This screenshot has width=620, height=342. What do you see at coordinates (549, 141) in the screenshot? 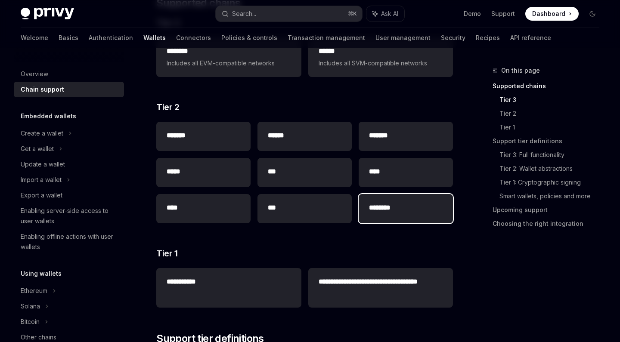
I see `a: Support tier definitions` at bounding box center [549, 141].